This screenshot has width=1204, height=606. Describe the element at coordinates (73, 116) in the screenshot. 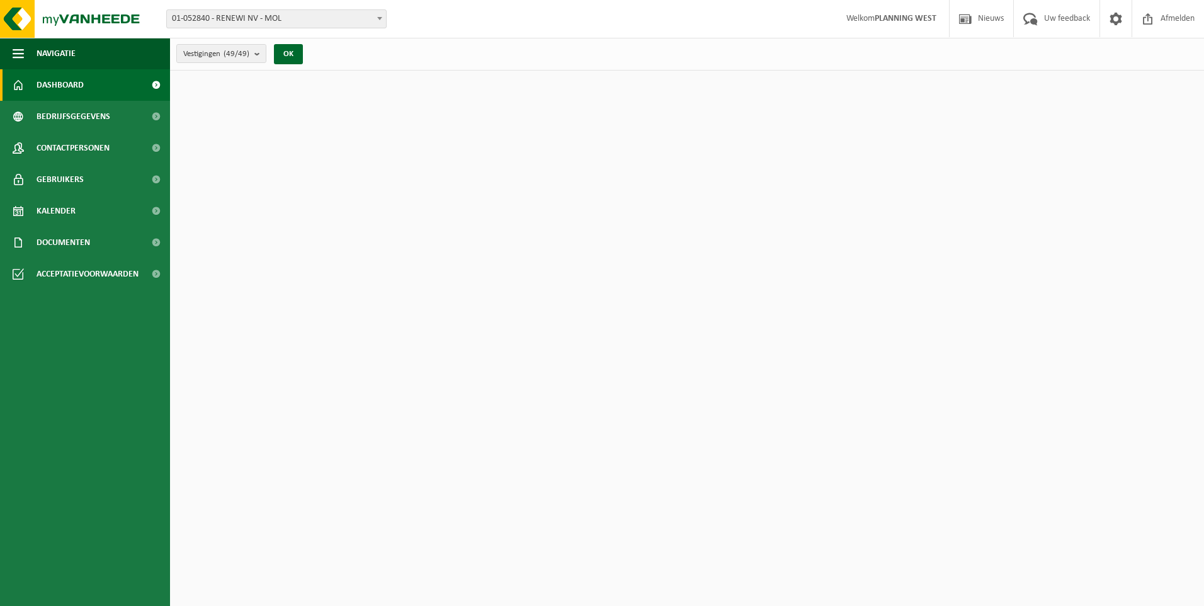

I see `span: Bedrijfsgegevens` at that location.